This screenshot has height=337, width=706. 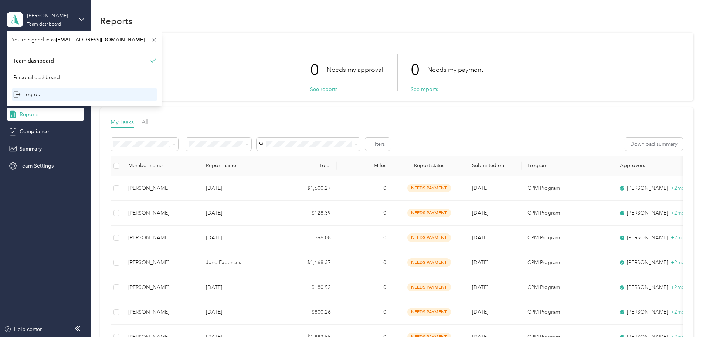 What do you see at coordinates (309, 312) in the screenshot?
I see `td: $800.26` at bounding box center [309, 312].